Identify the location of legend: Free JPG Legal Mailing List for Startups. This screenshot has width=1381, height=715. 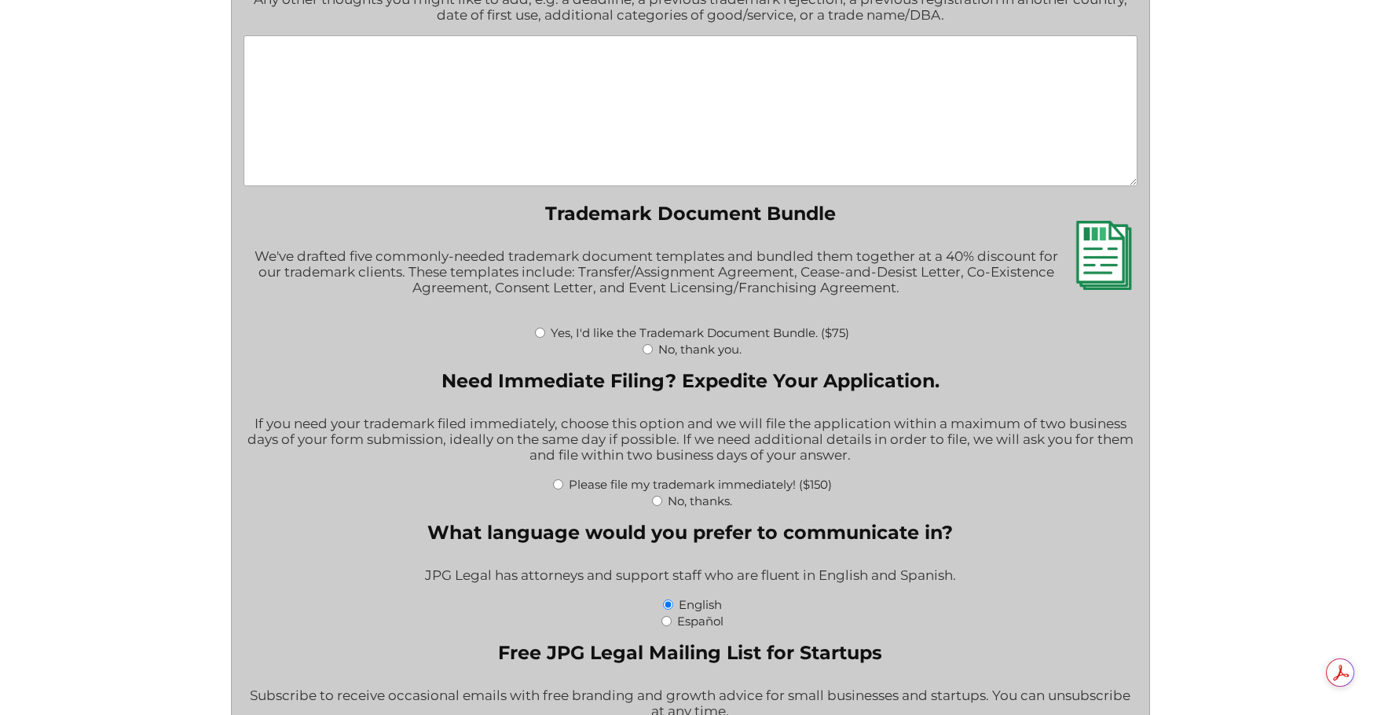
(689, 652).